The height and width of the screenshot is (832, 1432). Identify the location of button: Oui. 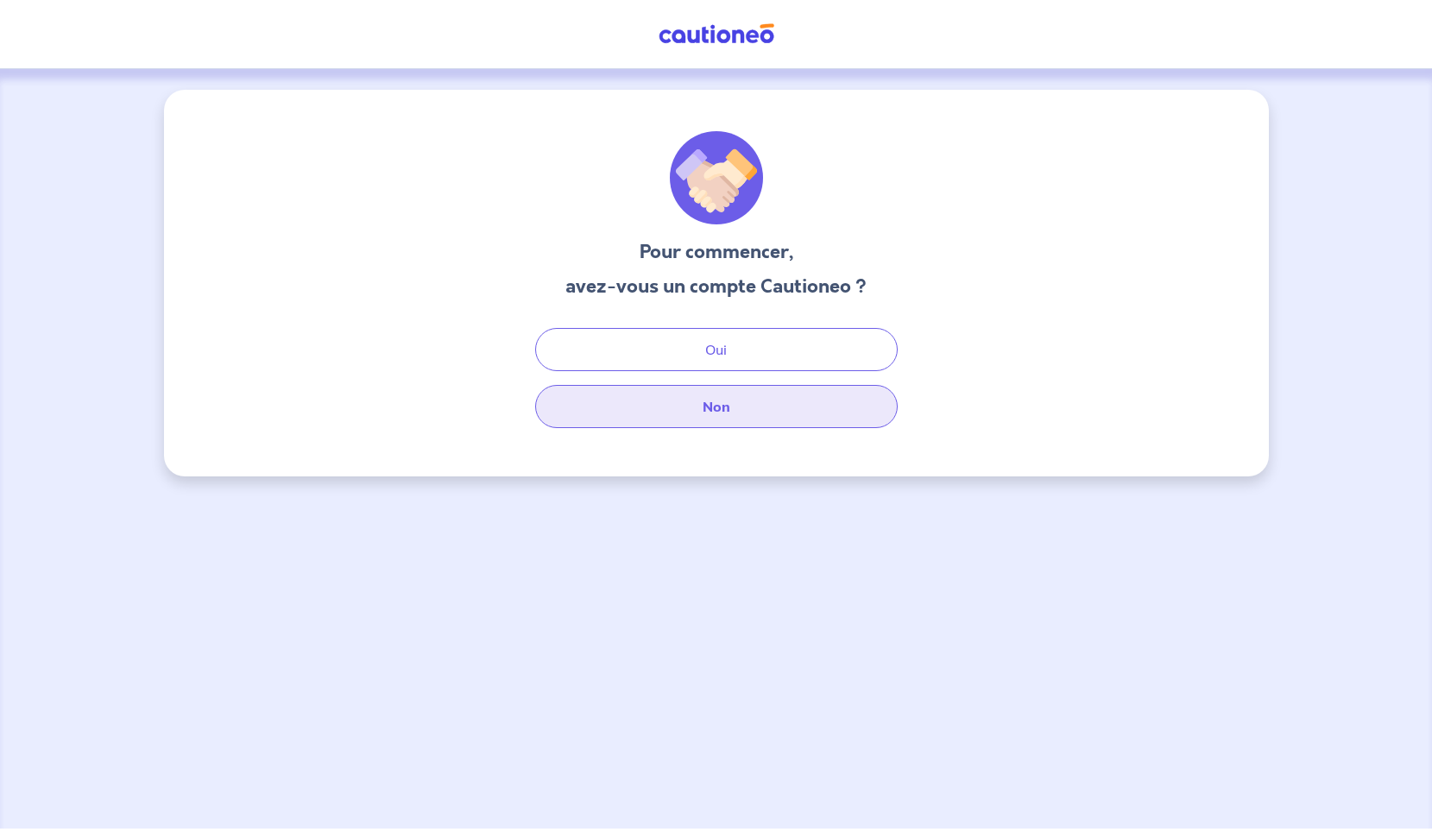
(717, 350).